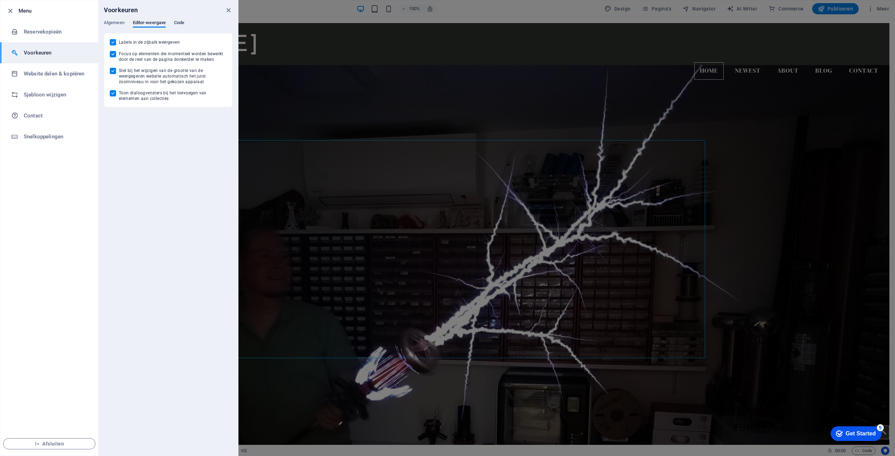 The image size is (895, 456). What do you see at coordinates (56, 32) in the screenshot?
I see `h6: Reservekopieën` at bounding box center [56, 32].